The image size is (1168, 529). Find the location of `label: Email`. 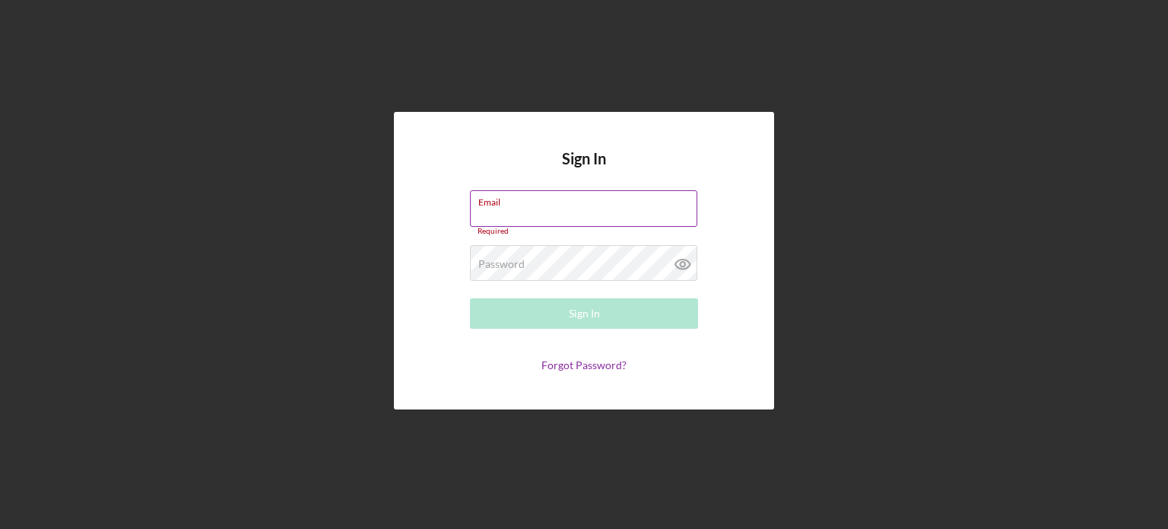

label: Email is located at coordinates (588, 199).